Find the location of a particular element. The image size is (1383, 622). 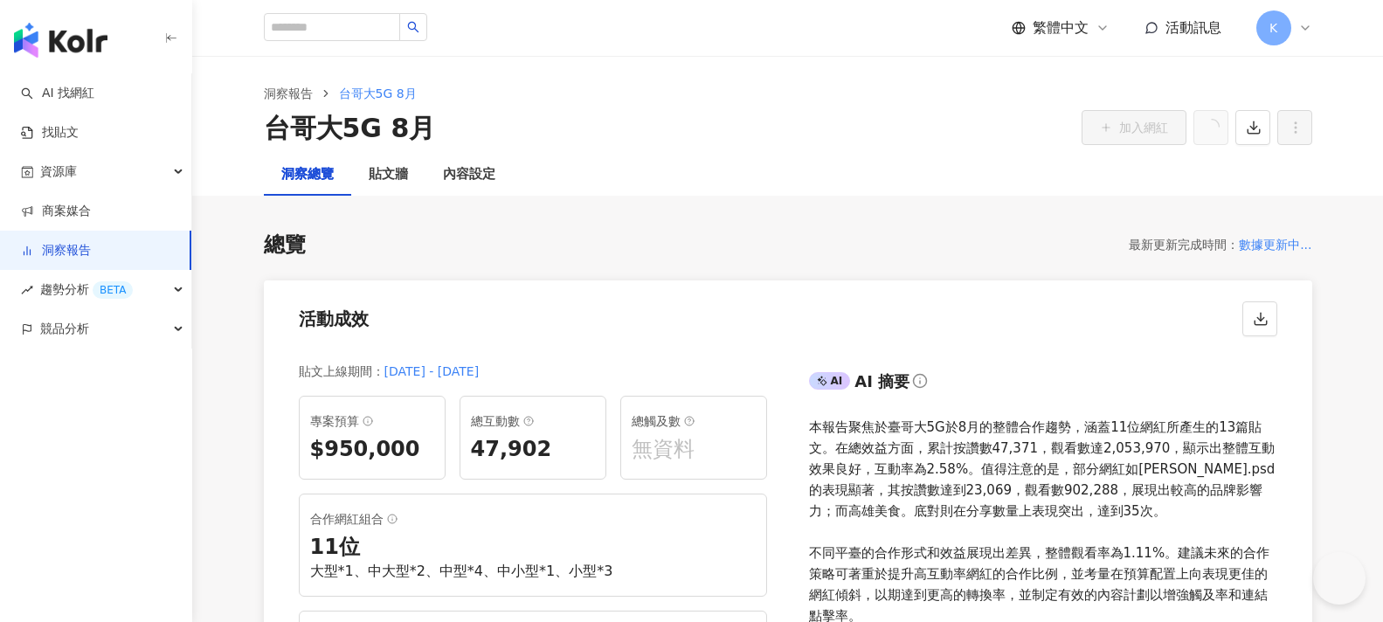

div: BETA is located at coordinates (113, 290).